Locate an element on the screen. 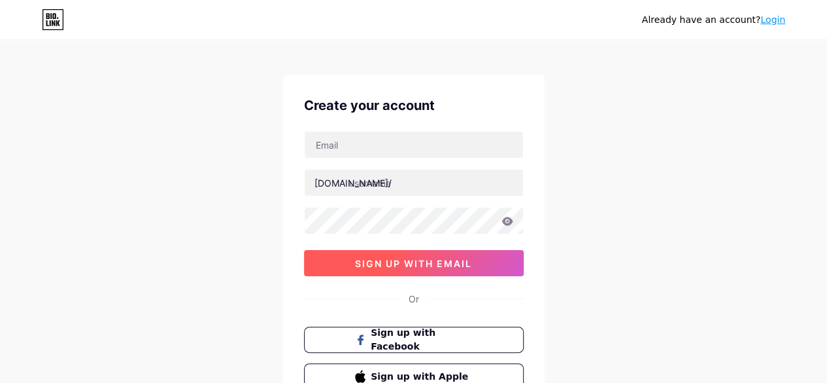 Image resolution: width=827 pixels, height=383 pixels. span: Sign up with Facebook is located at coordinates (421, 339).